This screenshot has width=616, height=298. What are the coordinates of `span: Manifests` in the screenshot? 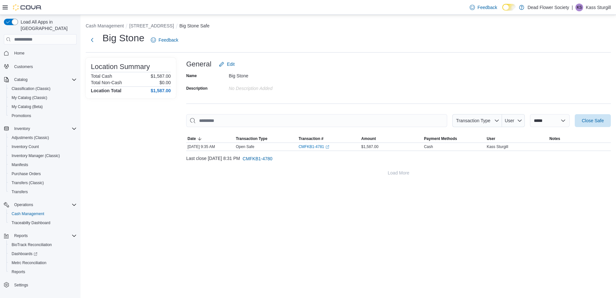 It's located at (43, 165).